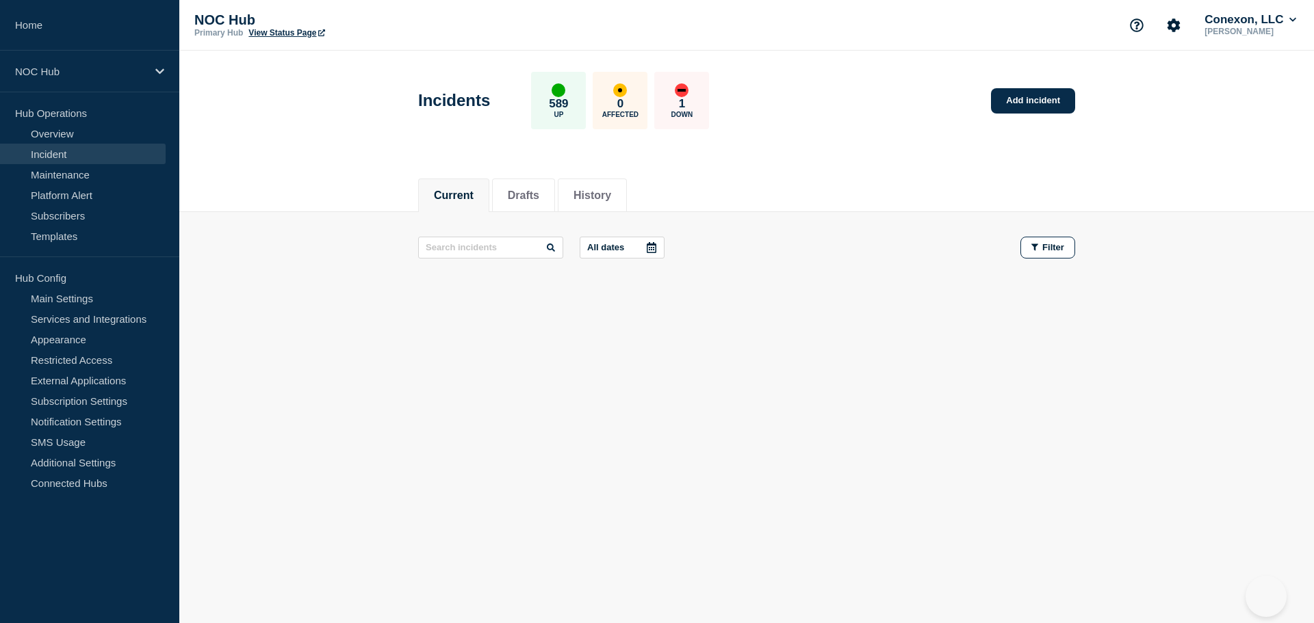  What do you see at coordinates (682, 114) in the screenshot?
I see `p: Down` at bounding box center [682, 114].